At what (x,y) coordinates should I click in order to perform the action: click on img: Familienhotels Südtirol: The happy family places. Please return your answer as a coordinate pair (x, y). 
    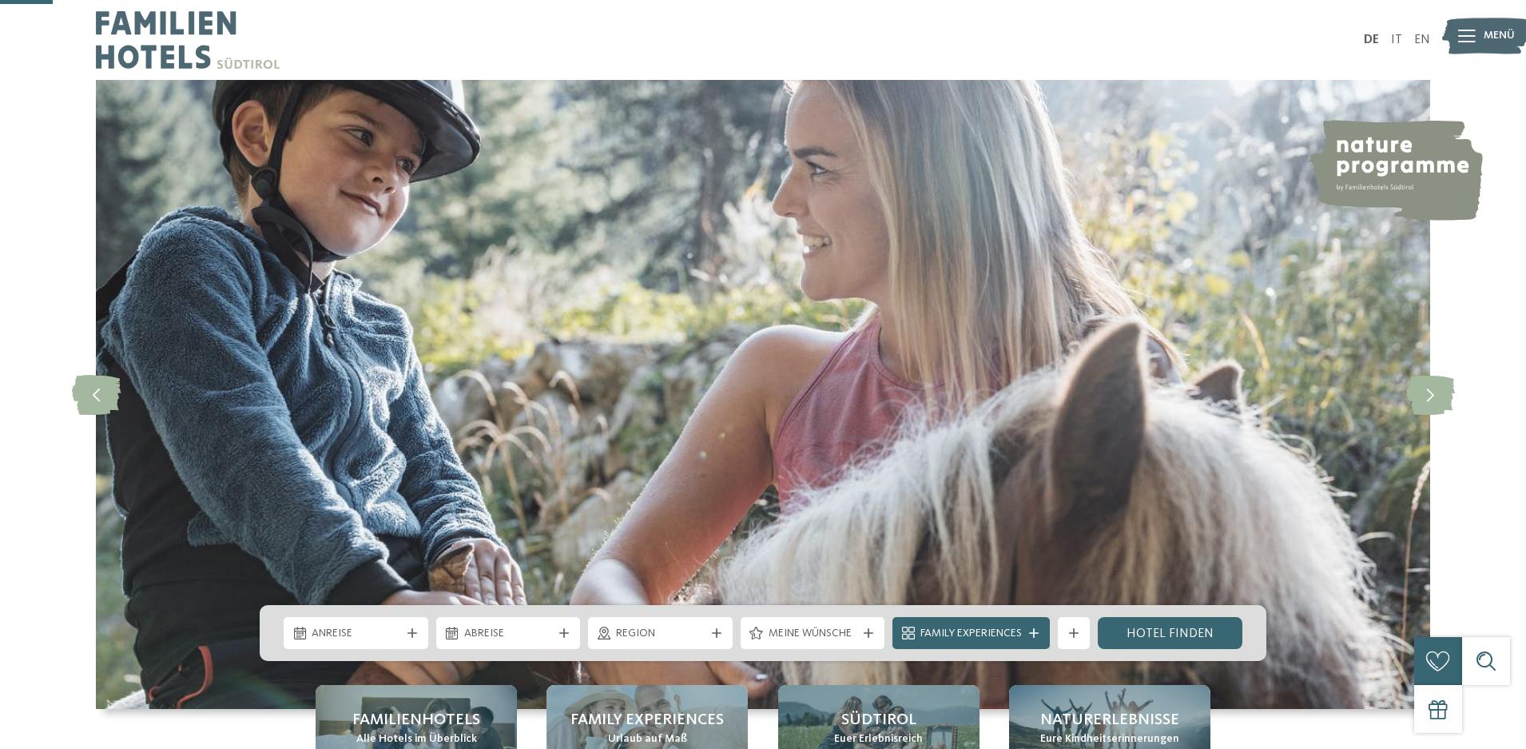
    Looking at the image, I should click on (763, 394).